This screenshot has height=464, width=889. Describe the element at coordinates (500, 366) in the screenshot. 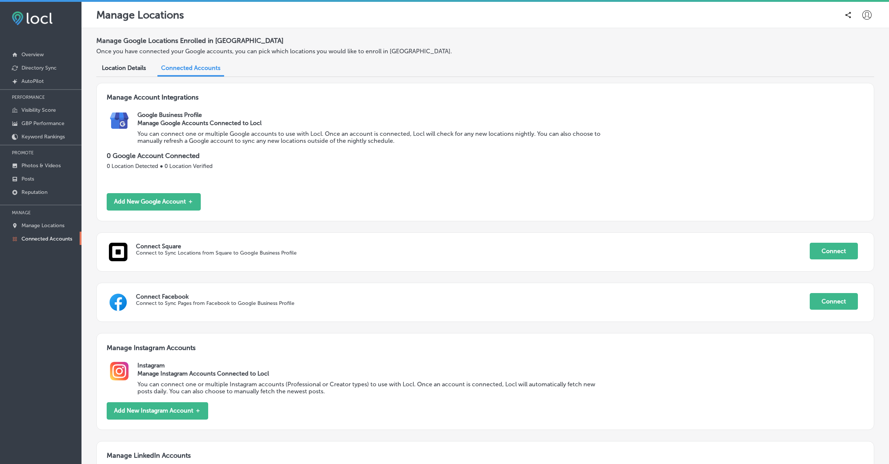

I see `h2: Instagram` at that location.